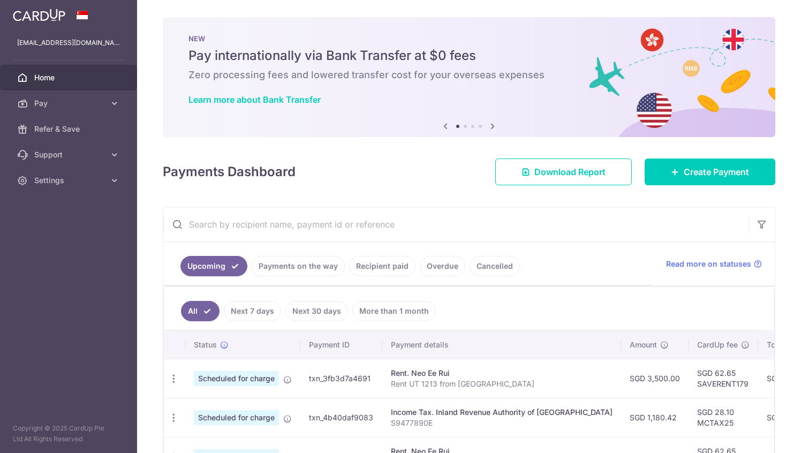  What do you see at coordinates (469, 39) in the screenshot?
I see `p: NEW` at bounding box center [469, 39].